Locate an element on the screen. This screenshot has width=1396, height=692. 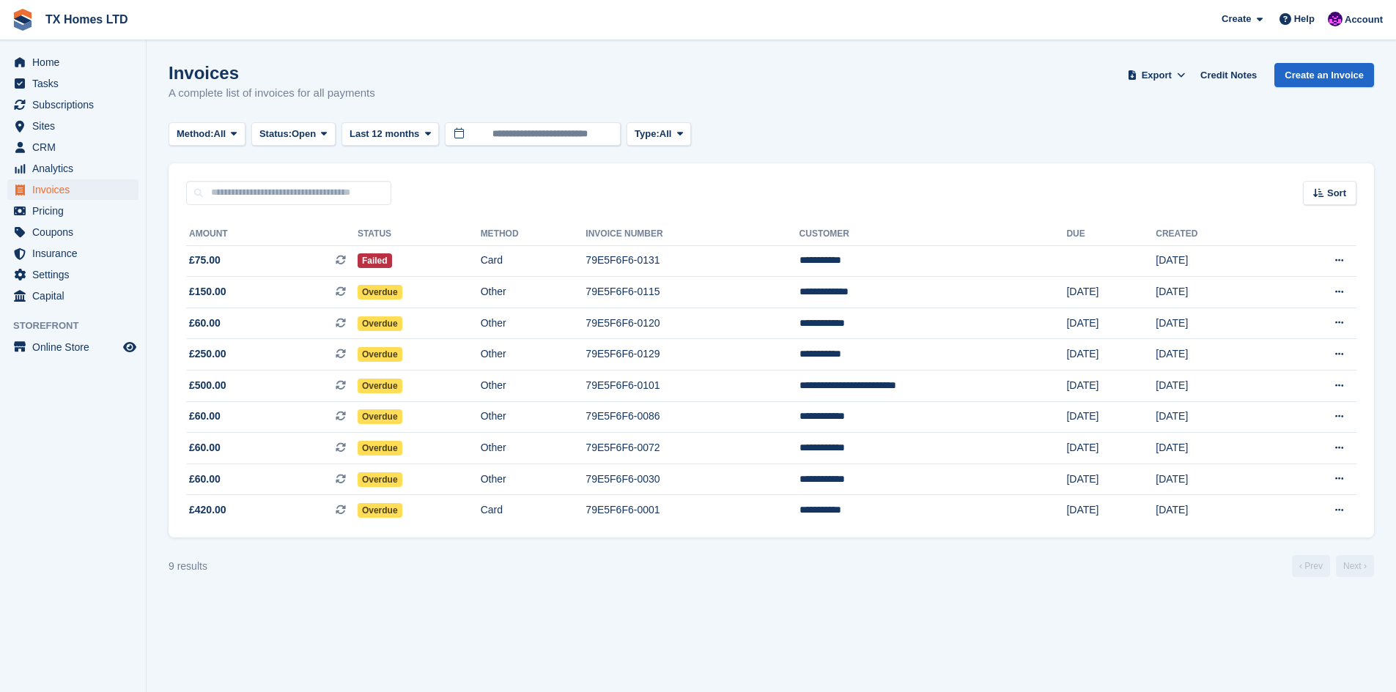
button: Method: All is located at coordinates (207, 134).